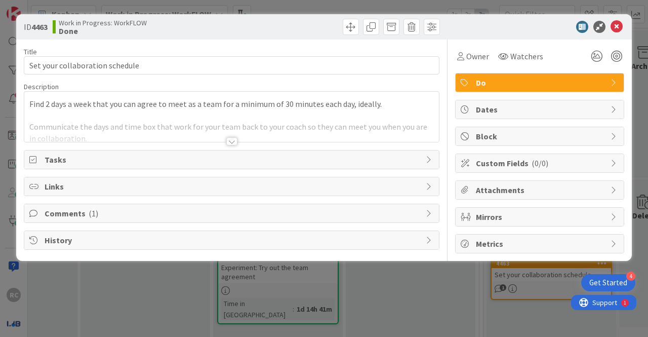  What do you see at coordinates (540, 163) in the screenshot?
I see `span: ( 0/0 )` at bounding box center [540, 163].